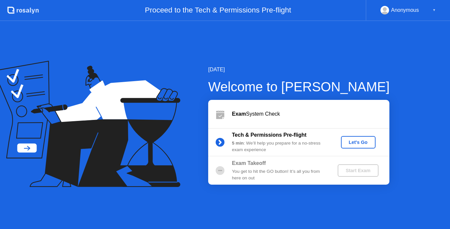  I want to click on b: Exam, so click(239, 114).